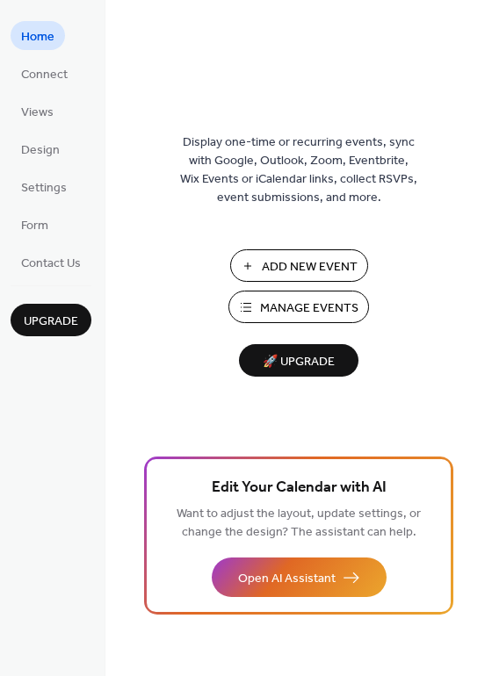 The width and height of the screenshot is (492, 676). I want to click on span: Upgrade, so click(51, 321).